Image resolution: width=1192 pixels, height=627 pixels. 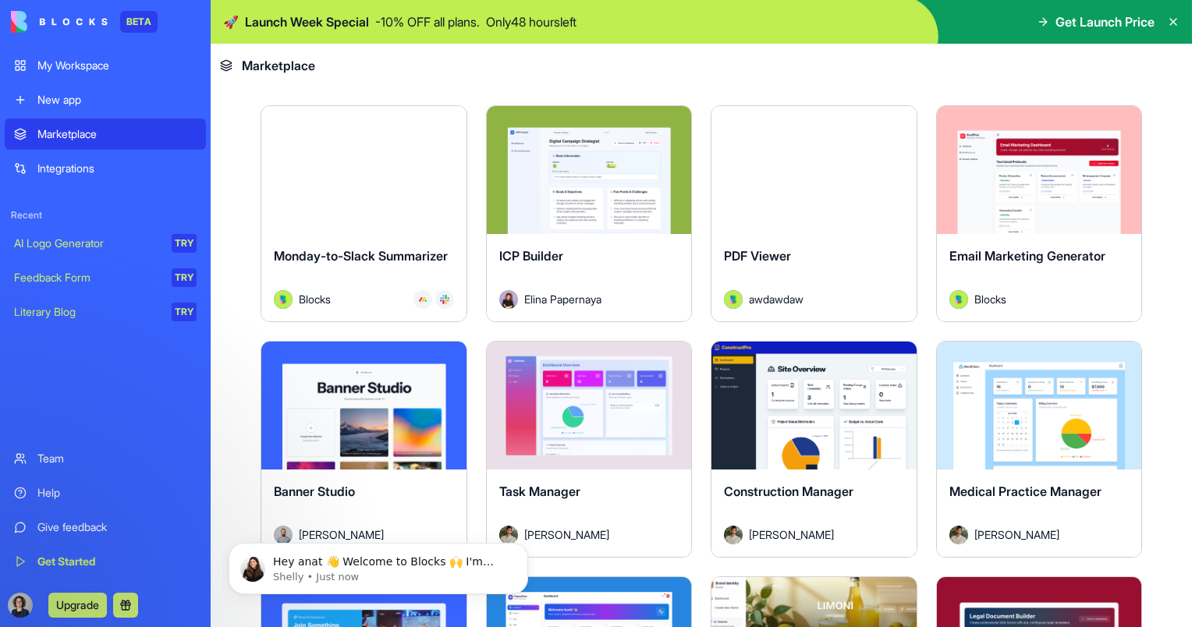 What do you see at coordinates (168, 67) in the screenshot?
I see `p: Message from Shelly, sent Just now` at bounding box center [168, 67].